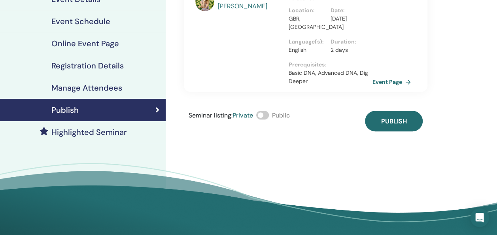 Image resolution: width=497 pixels, height=235 pixels. Describe the element at coordinates (243, 115) in the screenshot. I see `span: Private` at that location.